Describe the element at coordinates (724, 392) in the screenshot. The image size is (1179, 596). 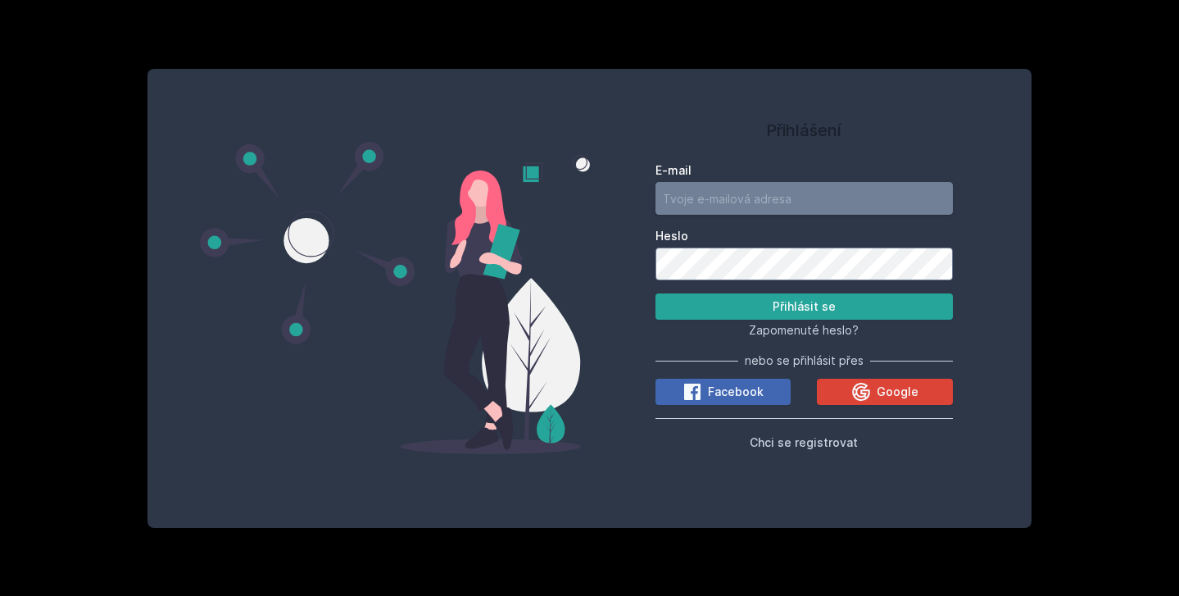
I see `button: Facebook` at that location.